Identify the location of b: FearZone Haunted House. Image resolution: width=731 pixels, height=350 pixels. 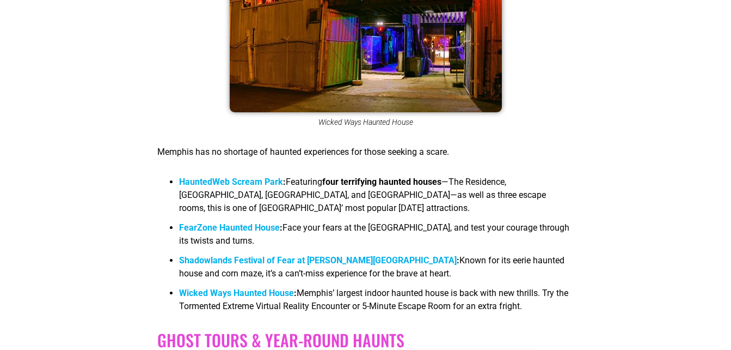
(229, 227).